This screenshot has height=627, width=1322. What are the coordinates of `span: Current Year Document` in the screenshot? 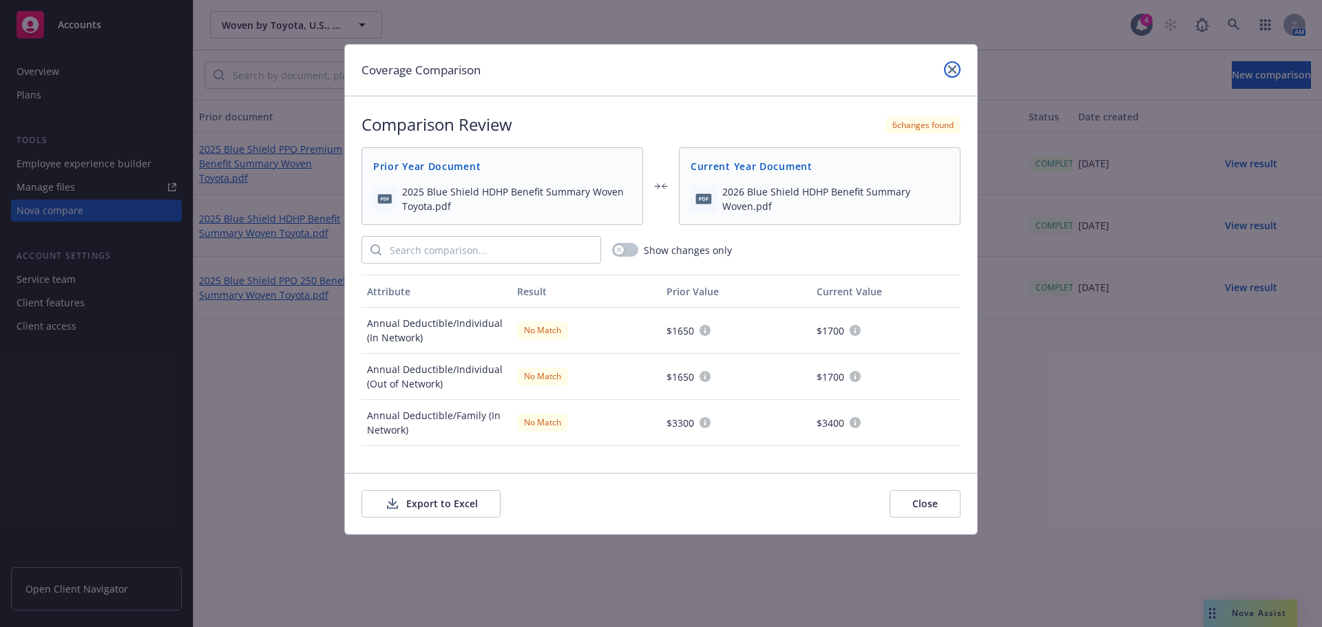 It's located at (819, 166).